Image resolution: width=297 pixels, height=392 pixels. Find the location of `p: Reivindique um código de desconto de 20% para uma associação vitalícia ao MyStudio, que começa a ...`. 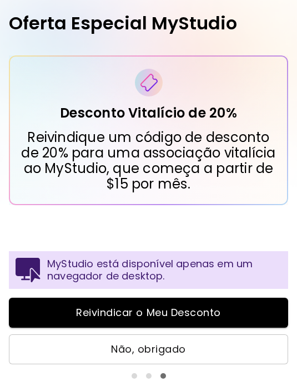

p: Reivindique um código de desconto de 20% para uma associação vitalícia ao MyStudio, que começa a ... is located at coordinates (148, 161).